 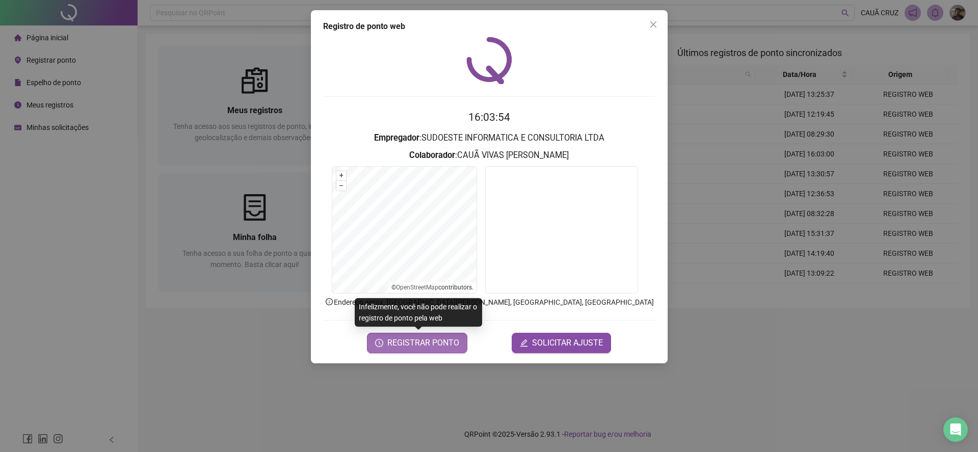 What do you see at coordinates (524, 343) in the screenshot?
I see `span: edit` at bounding box center [524, 343].